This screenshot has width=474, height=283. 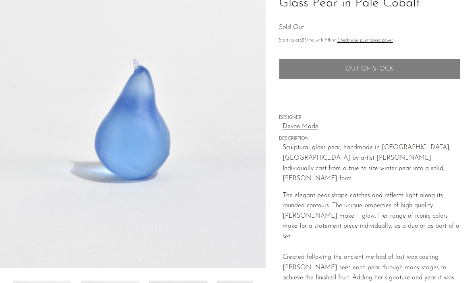 What do you see at coordinates (365, 40) in the screenshot?
I see `a: Check your purchasing power - Learn more about Affirm Financing (opens in modal)` at bounding box center [365, 40].